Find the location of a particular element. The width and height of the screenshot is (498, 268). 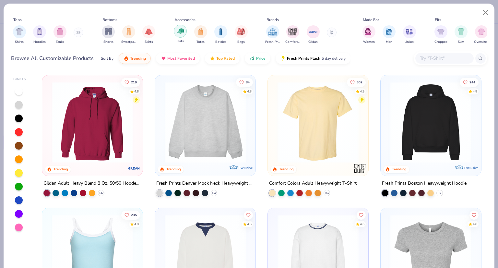

img: Slim Image is located at coordinates (461, 31).